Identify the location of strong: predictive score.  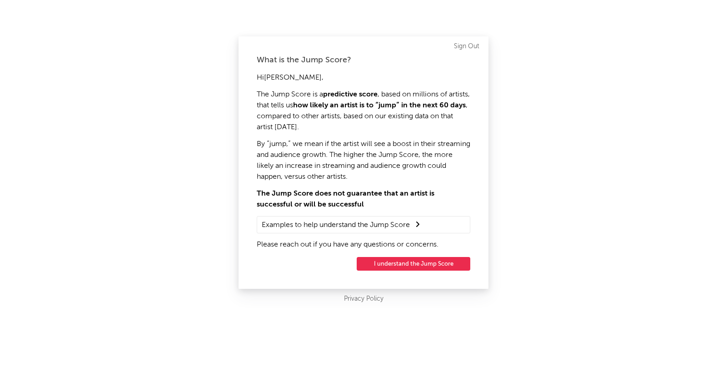
(350, 95).